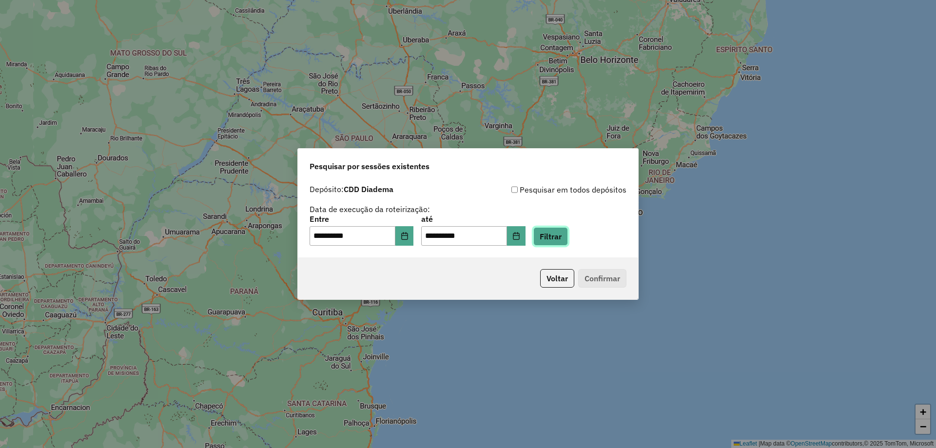 This screenshot has width=936, height=448. I want to click on label: Data de execução da roteirização:, so click(370, 209).